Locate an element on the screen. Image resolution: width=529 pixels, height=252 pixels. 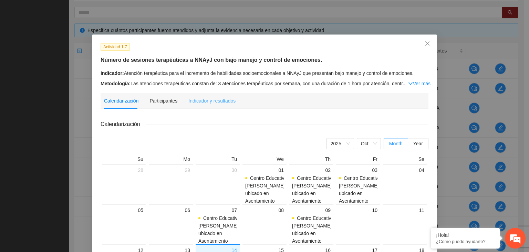
textarea: Escriba su mensaje y pulse “Intro” is located at coordinates (67, 186).